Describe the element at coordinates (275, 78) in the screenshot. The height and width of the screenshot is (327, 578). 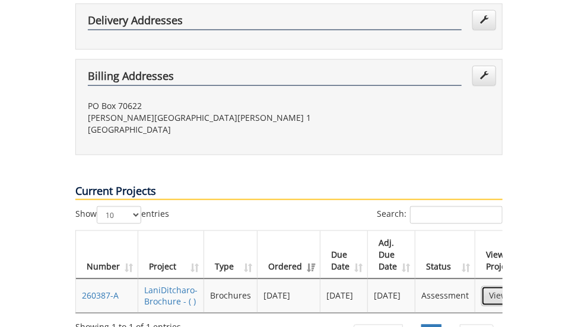
I see `h4: Billing Addresses` at that location.